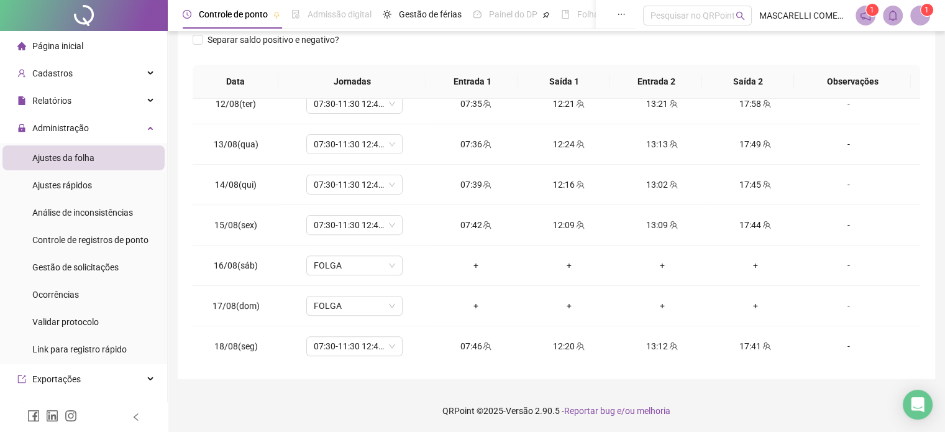 The width and height of the screenshot is (945, 432). What do you see at coordinates (90, 240) in the screenshot?
I see `span: Controle de registros de ponto` at bounding box center [90, 240].